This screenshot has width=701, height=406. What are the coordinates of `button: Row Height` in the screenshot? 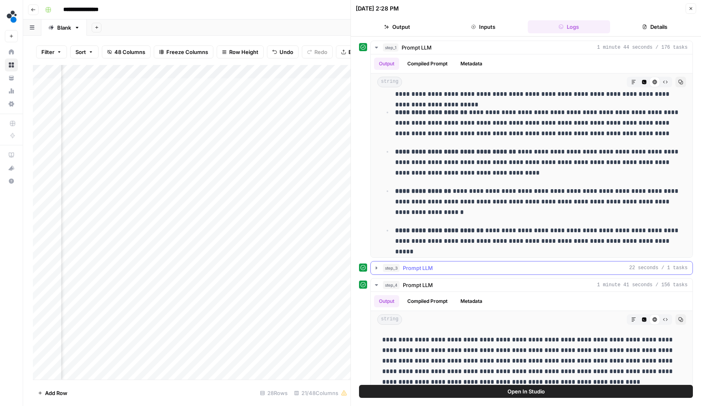 It's located at (240, 52).